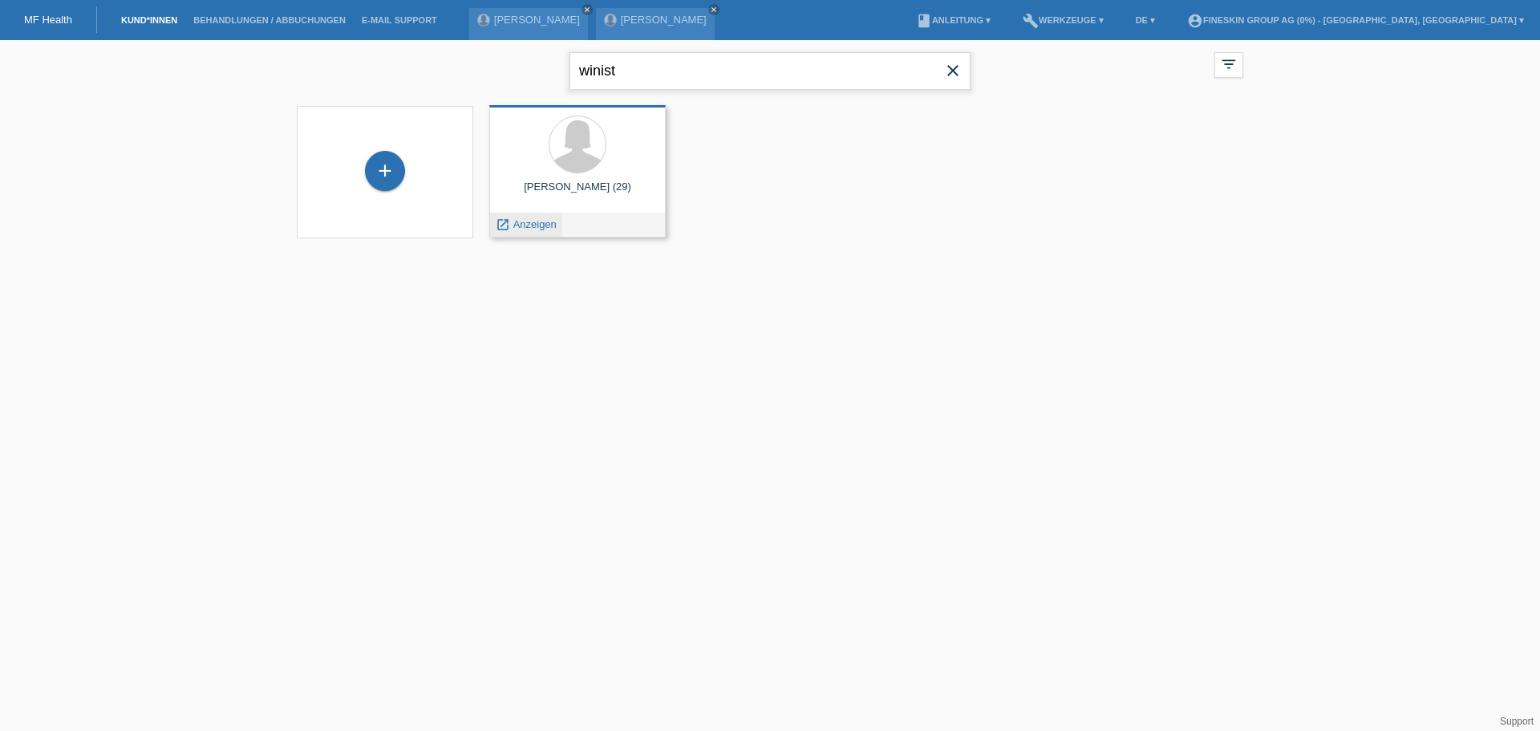  What do you see at coordinates (1031, 21) in the screenshot?
I see `i: build` at bounding box center [1031, 21].